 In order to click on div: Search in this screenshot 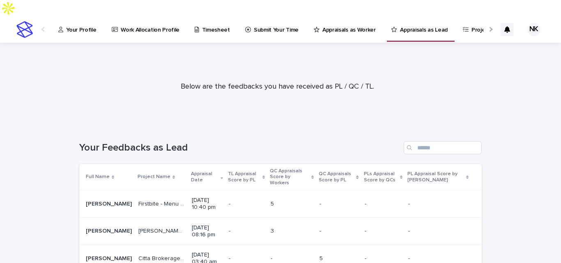, I will do `click(443, 148)`.